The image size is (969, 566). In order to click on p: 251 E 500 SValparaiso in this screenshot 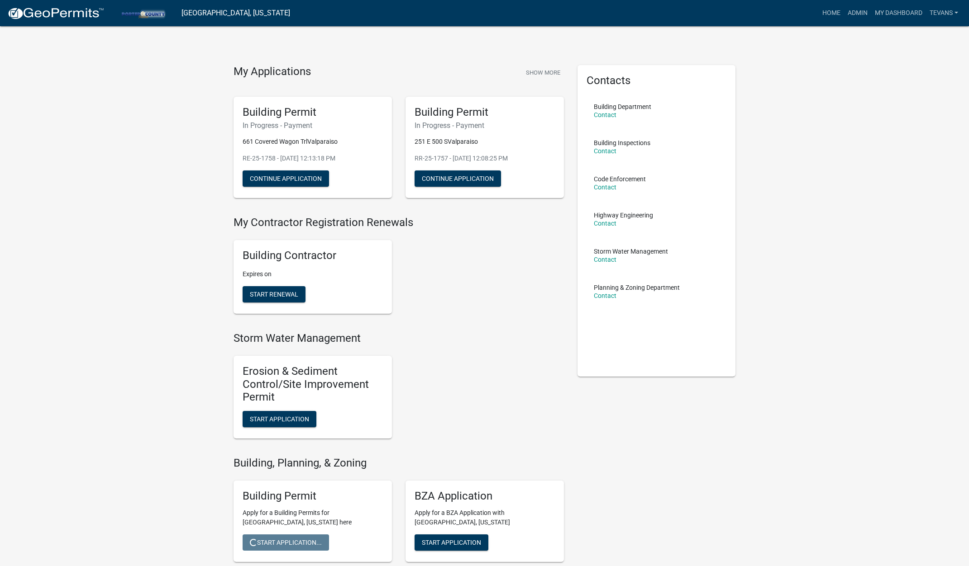, I will do `click(485, 142)`.